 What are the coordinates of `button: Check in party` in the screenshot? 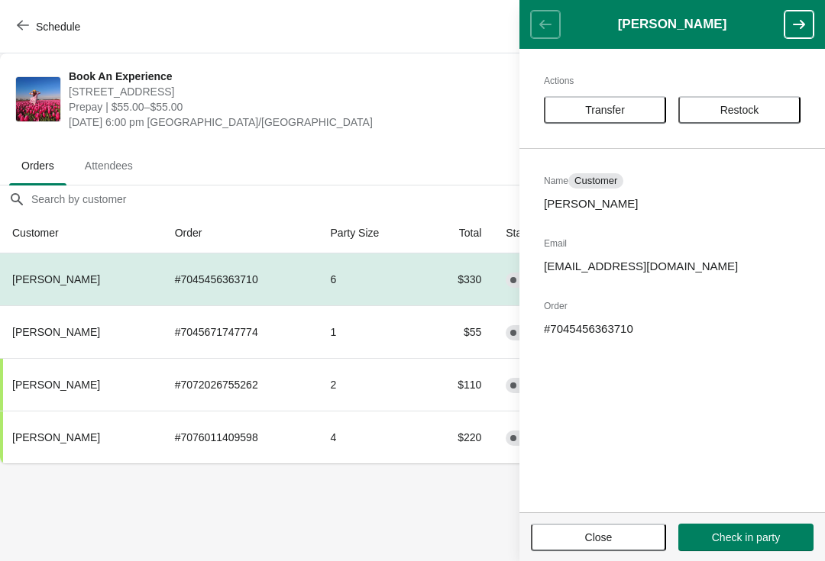 It's located at (745, 538).